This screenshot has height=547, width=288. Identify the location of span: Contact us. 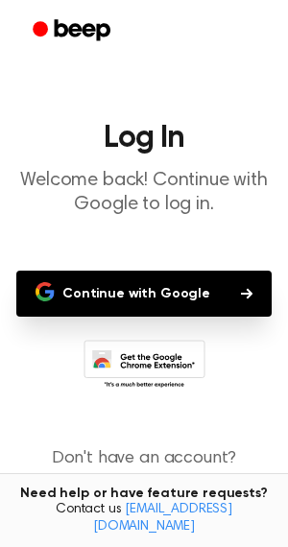
(144, 518).